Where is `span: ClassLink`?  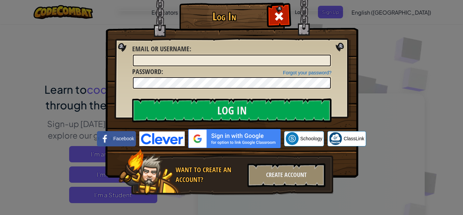
span: ClassLink is located at coordinates (354, 138).